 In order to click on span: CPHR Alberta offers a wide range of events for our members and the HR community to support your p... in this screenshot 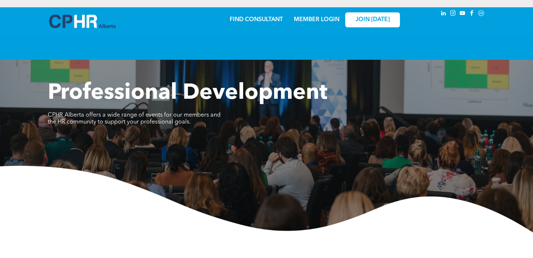, I will do `click(134, 118)`.